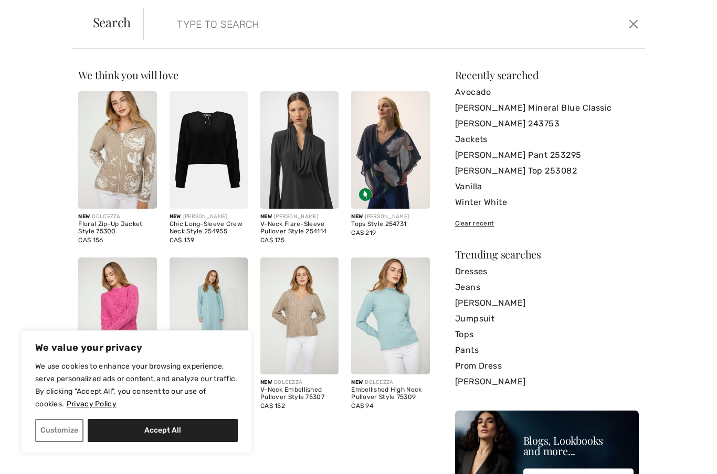  Describe the element at coordinates (163, 431) in the screenshot. I see `button: Accept All` at that location.